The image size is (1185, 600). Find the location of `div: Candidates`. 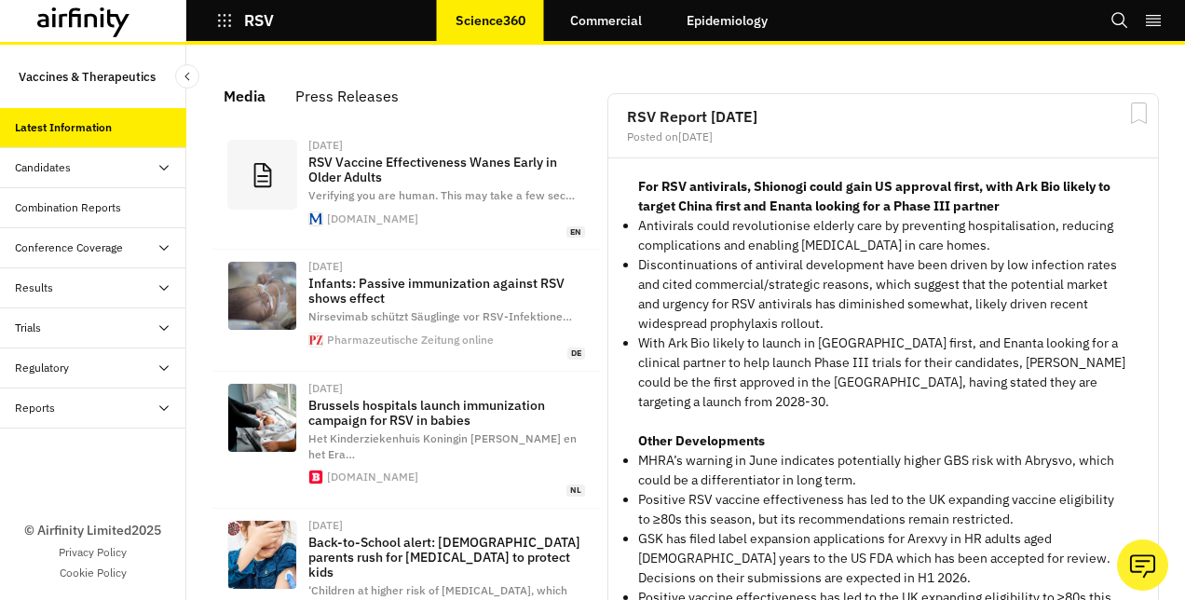

div: Candidates is located at coordinates (43, 168).